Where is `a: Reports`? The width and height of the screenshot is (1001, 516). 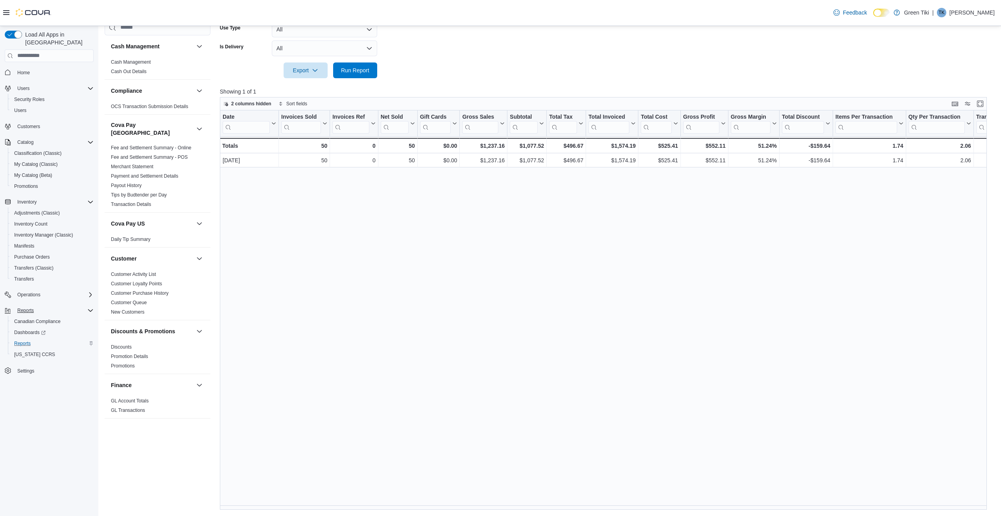 a: Reports is located at coordinates (22, 344).